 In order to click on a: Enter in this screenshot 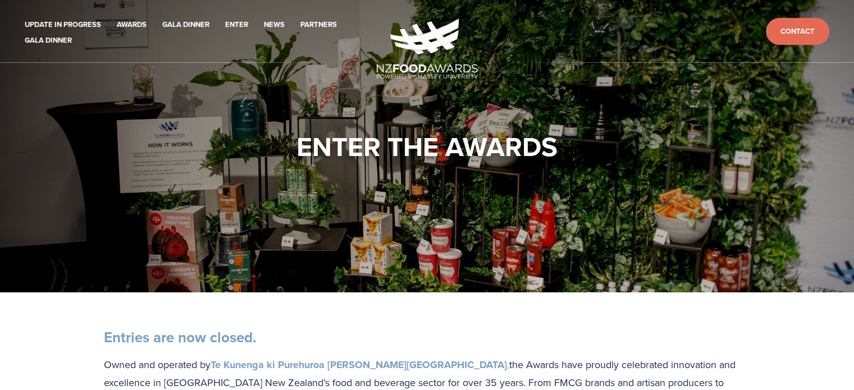, I will do `click(236, 25)`.